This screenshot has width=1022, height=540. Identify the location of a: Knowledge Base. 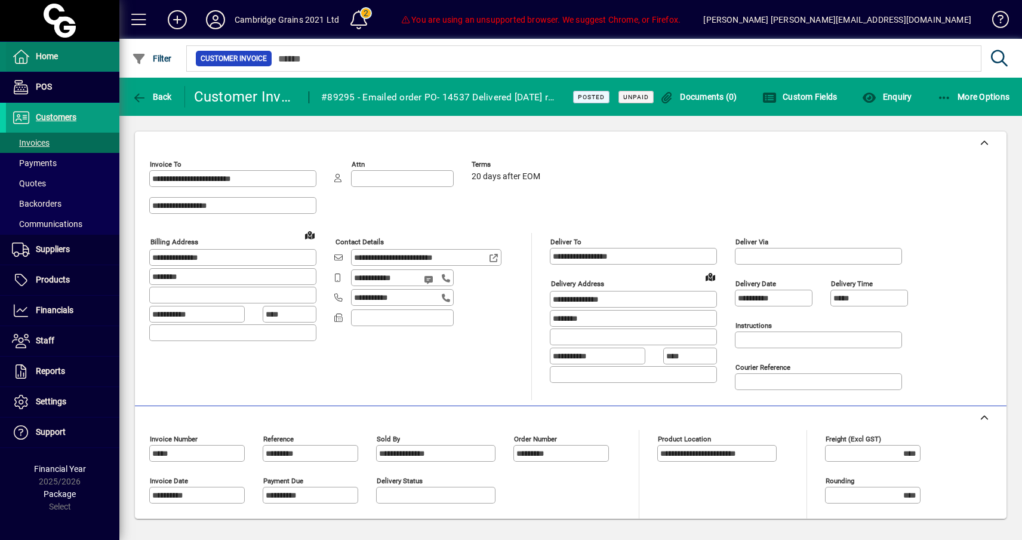
(995, 21).